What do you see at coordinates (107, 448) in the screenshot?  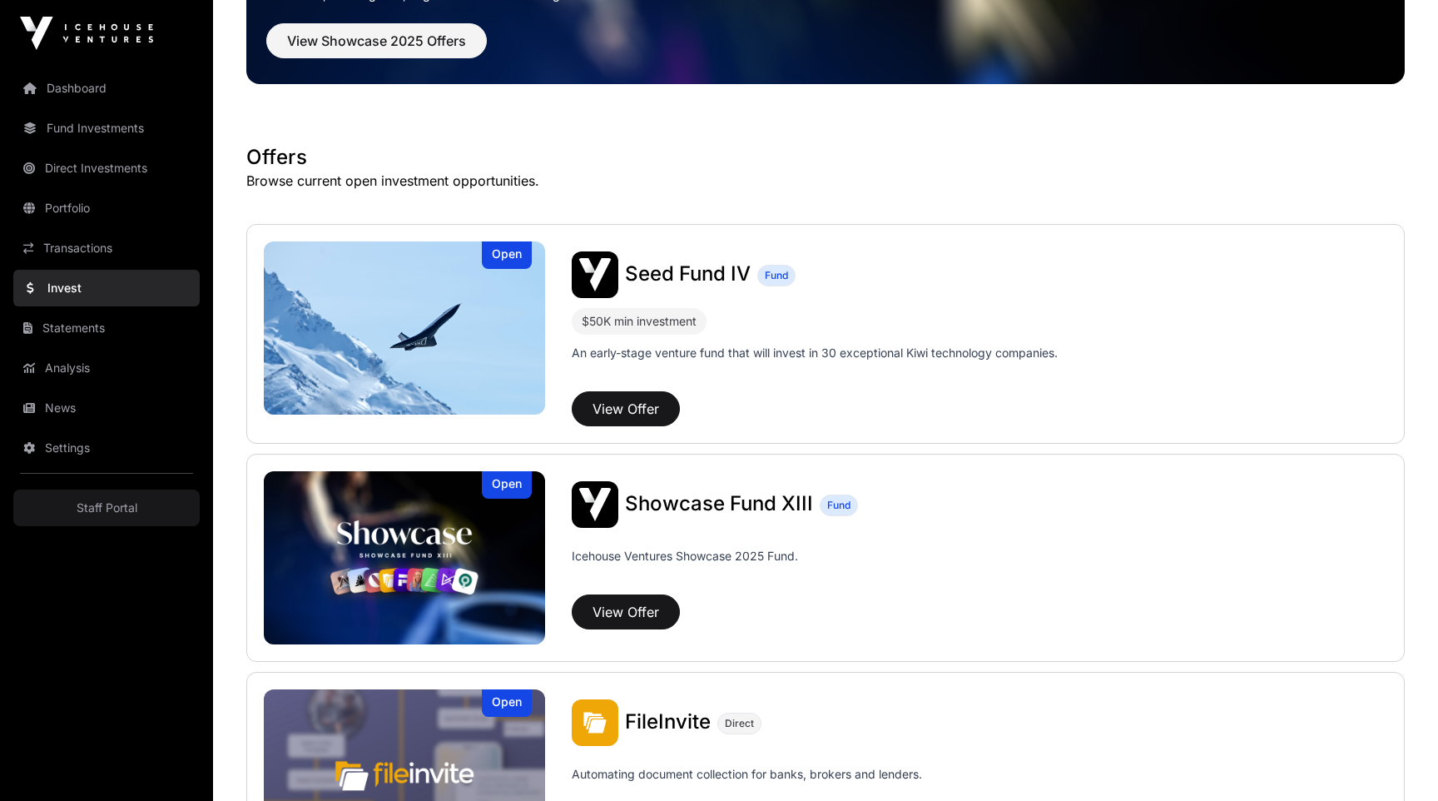 I see `a: Settings` at bounding box center [107, 448].